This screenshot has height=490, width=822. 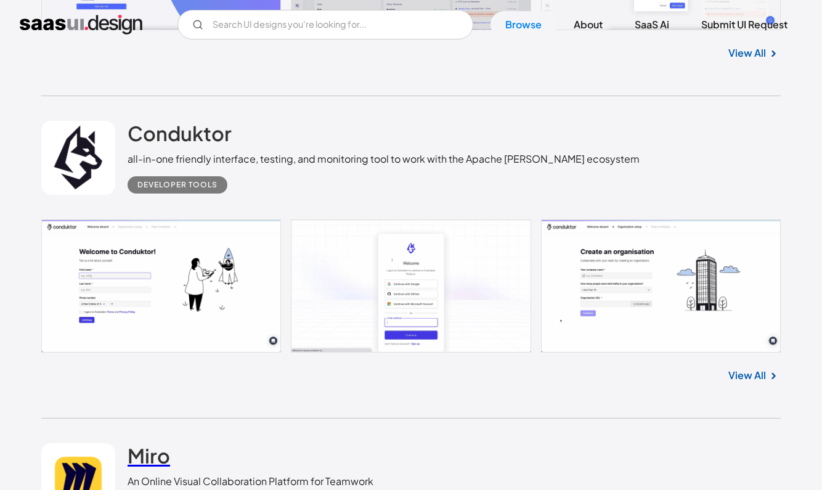 I want to click on a: home, so click(x=81, y=25).